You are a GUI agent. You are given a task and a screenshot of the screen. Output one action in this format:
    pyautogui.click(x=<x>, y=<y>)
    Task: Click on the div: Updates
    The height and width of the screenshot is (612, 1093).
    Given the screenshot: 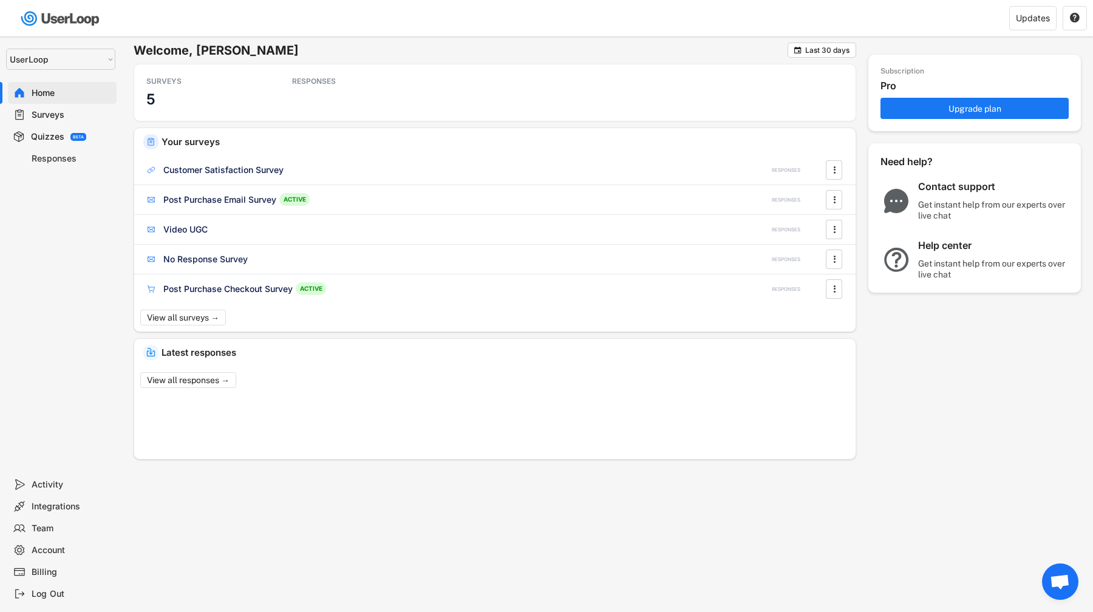 What is the action you would take?
    pyautogui.click(x=1033, y=18)
    